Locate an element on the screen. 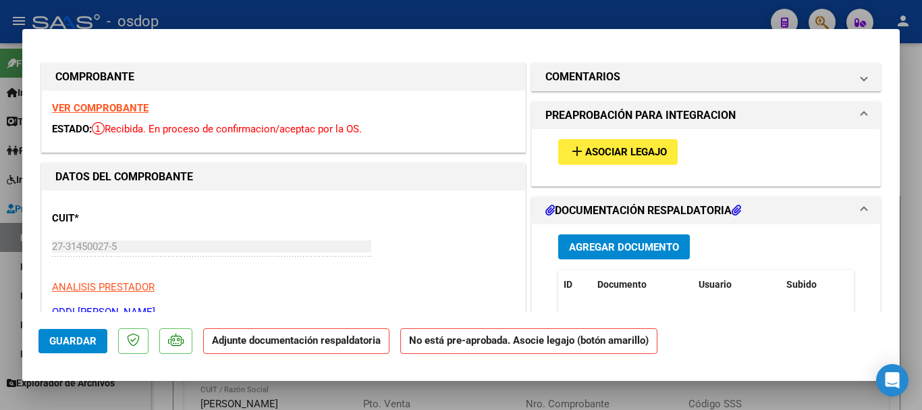 Image resolution: width=922 pixels, height=410 pixels. strong: DATOS DEL COMPROBANTE is located at coordinates (124, 176).